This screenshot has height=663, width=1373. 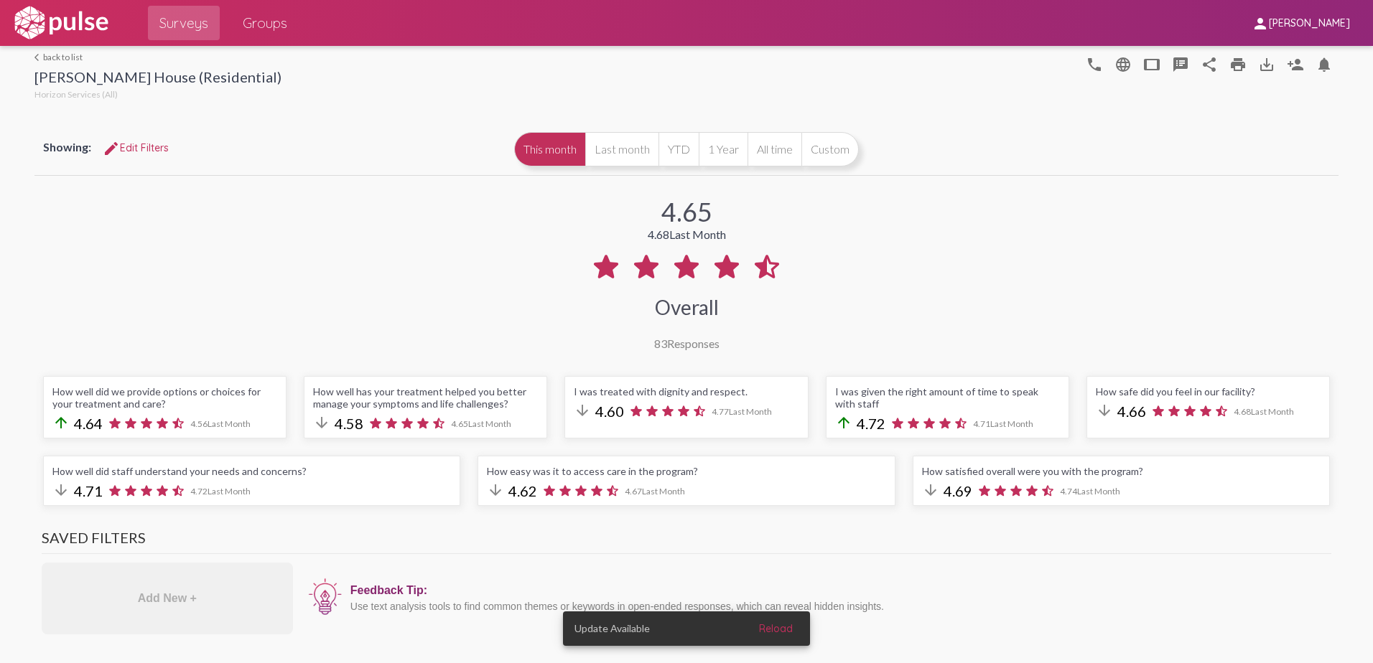 I want to click on mat-icon: Person, so click(x=1295, y=65).